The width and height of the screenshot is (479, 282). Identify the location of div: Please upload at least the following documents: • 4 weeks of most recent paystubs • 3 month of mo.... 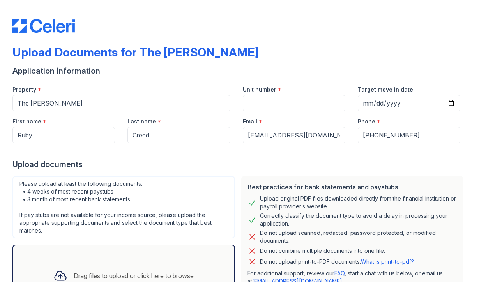
(124, 207).